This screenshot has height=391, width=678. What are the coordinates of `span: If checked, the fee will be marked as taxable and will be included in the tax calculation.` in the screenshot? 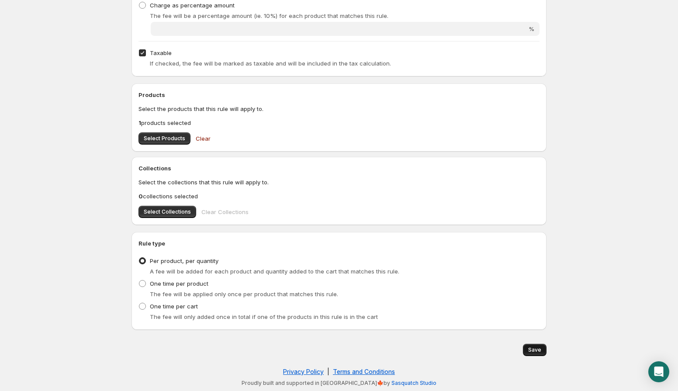 It's located at (270, 63).